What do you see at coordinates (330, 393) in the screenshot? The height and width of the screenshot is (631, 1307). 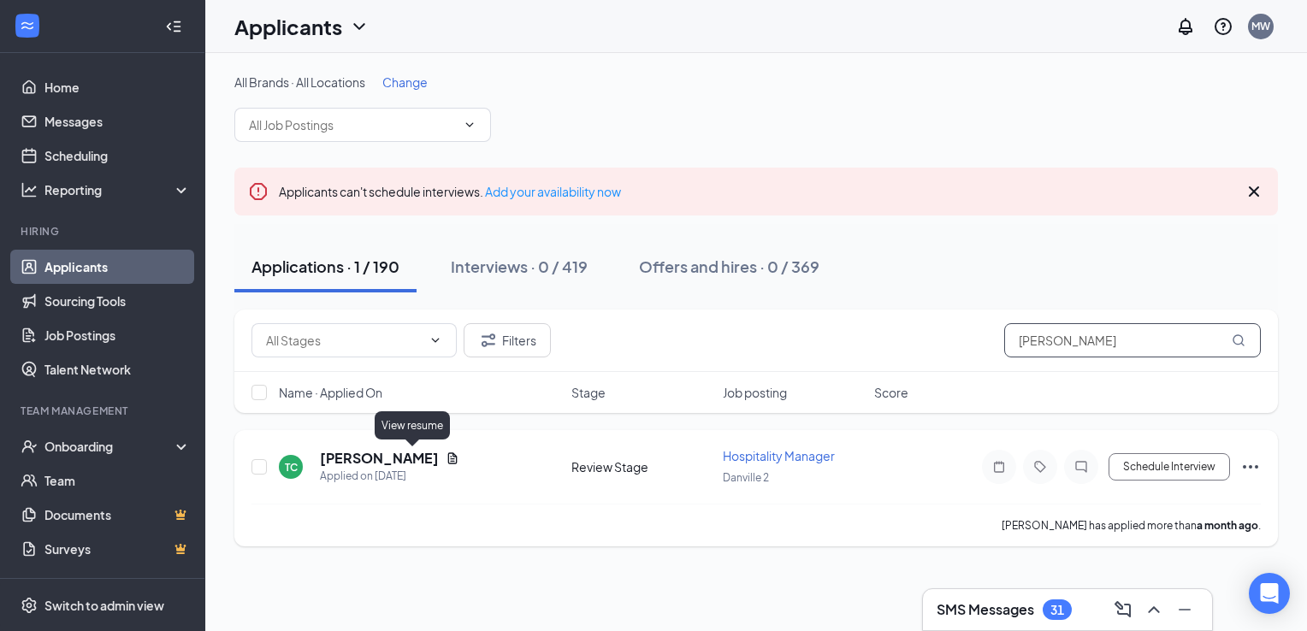 I see `span: Name · Applied On` at bounding box center [330, 393].